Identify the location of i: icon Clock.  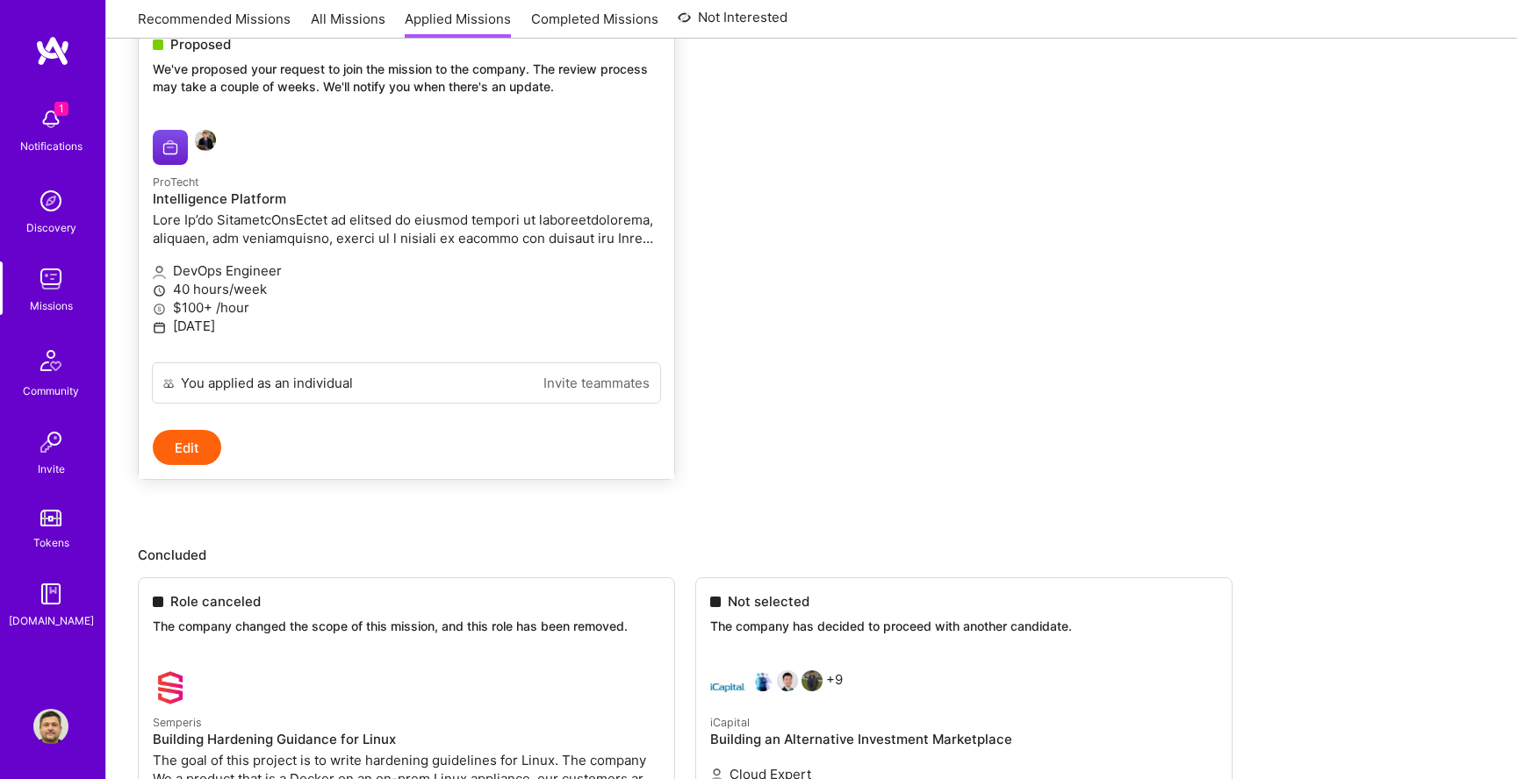
(159, 291).